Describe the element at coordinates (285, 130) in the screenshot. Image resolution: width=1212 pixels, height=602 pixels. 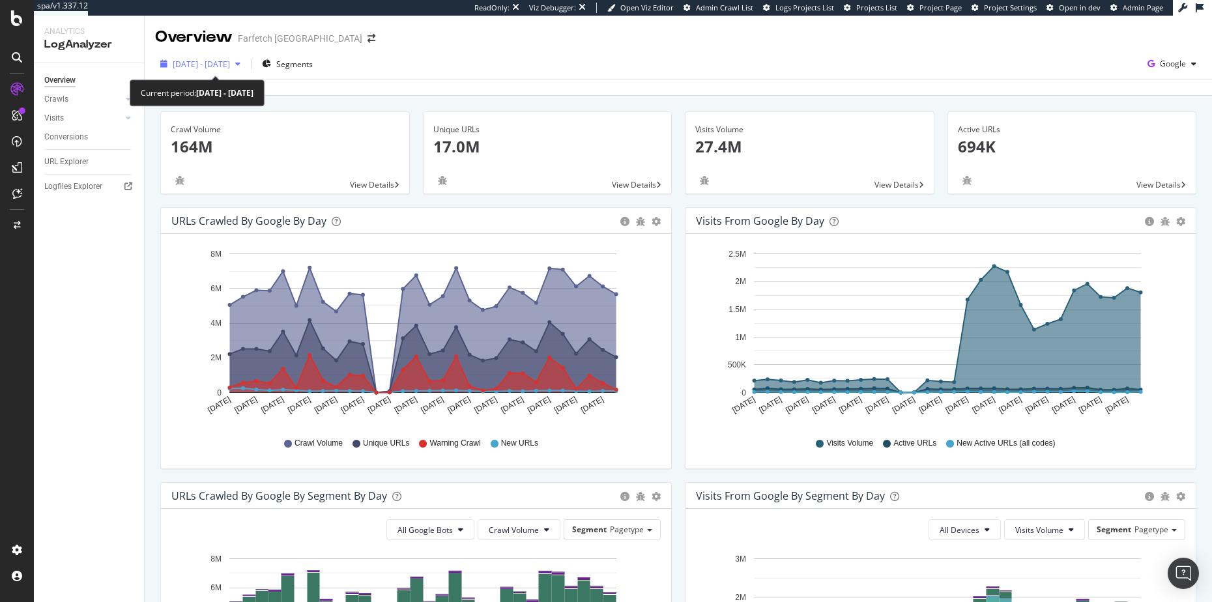
I see `div: Crawl Volume` at that location.